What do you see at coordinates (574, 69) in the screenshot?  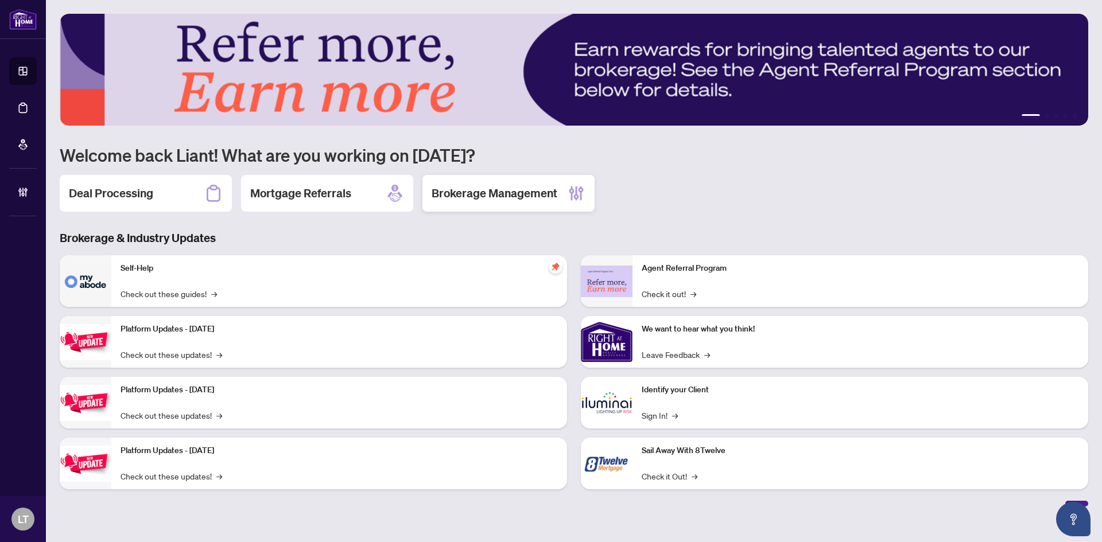 I see `img: Slide 0` at bounding box center [574, 69].